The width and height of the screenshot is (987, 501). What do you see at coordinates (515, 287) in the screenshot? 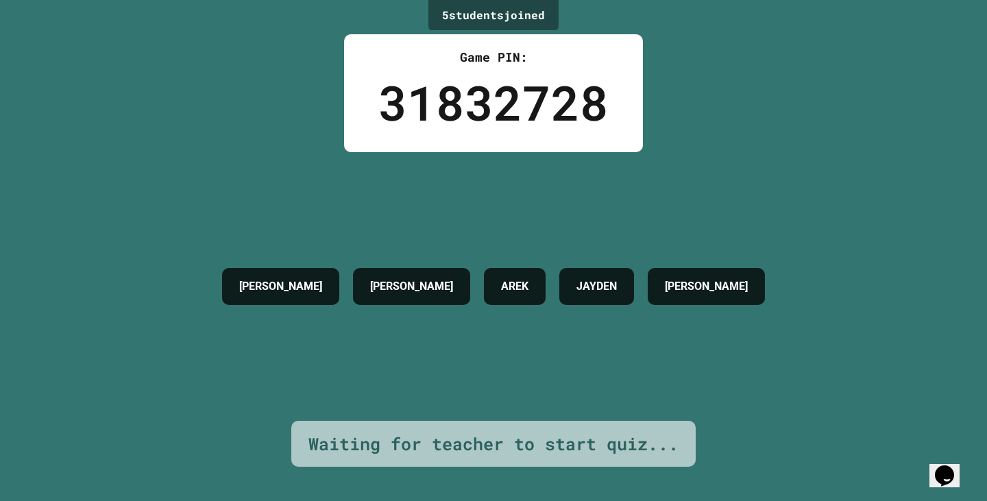
I see `h4: AREK` at bounding box center [515, 287].